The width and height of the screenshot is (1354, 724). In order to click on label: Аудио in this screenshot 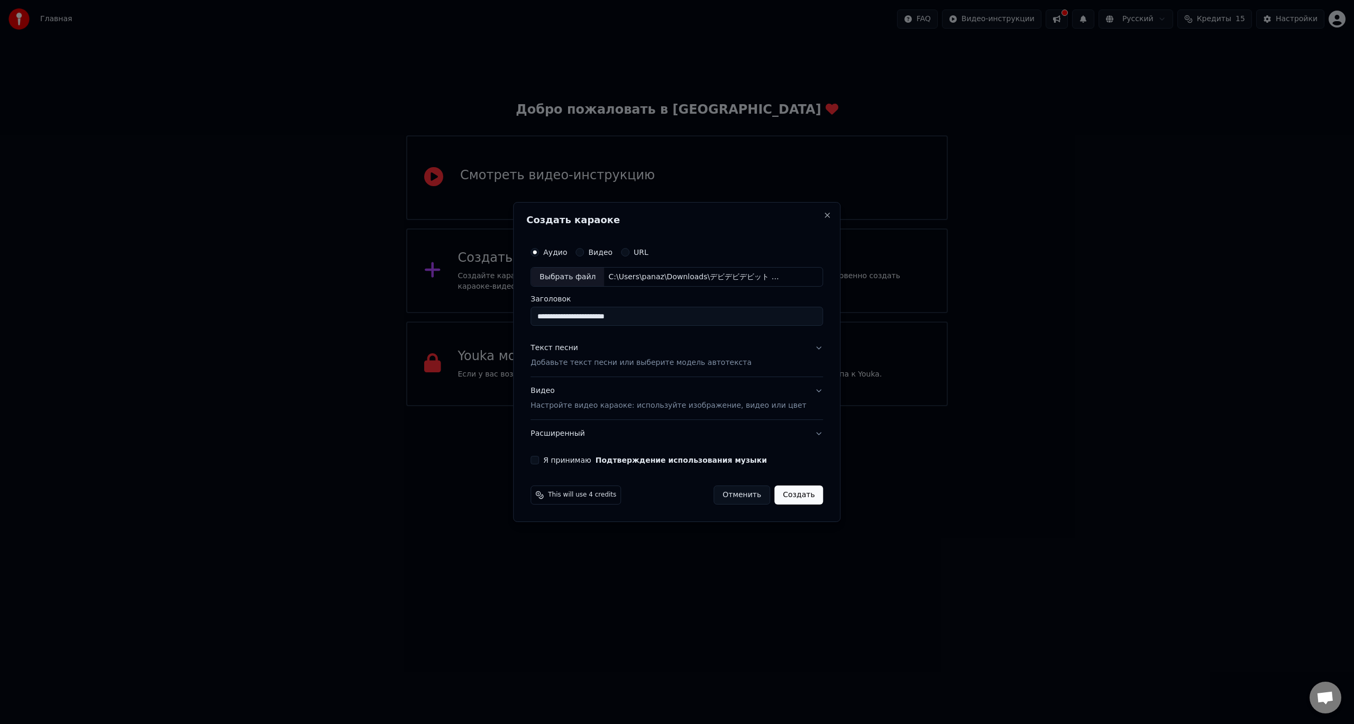, I will do `click(555, 252)`.